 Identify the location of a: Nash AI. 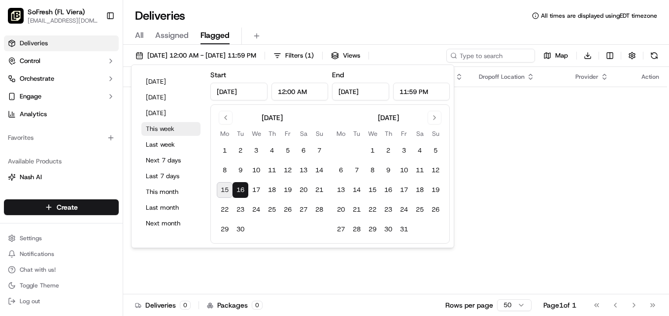
(61, 177).